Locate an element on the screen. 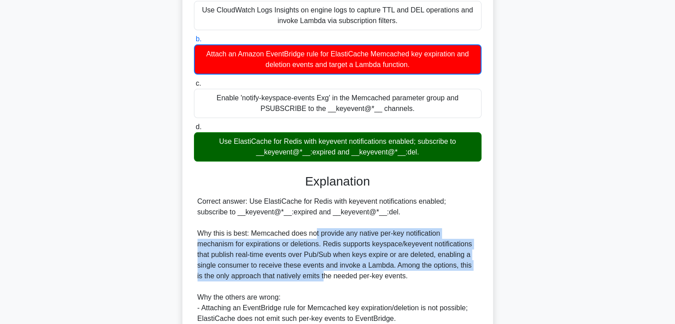 The width and height of the screenshot is (675, 324). div: Use CloudWatch Logs Insights on engine logs to capture TTL and DEL operations and invoke Lambda v... is located at coordinates (338, 16).